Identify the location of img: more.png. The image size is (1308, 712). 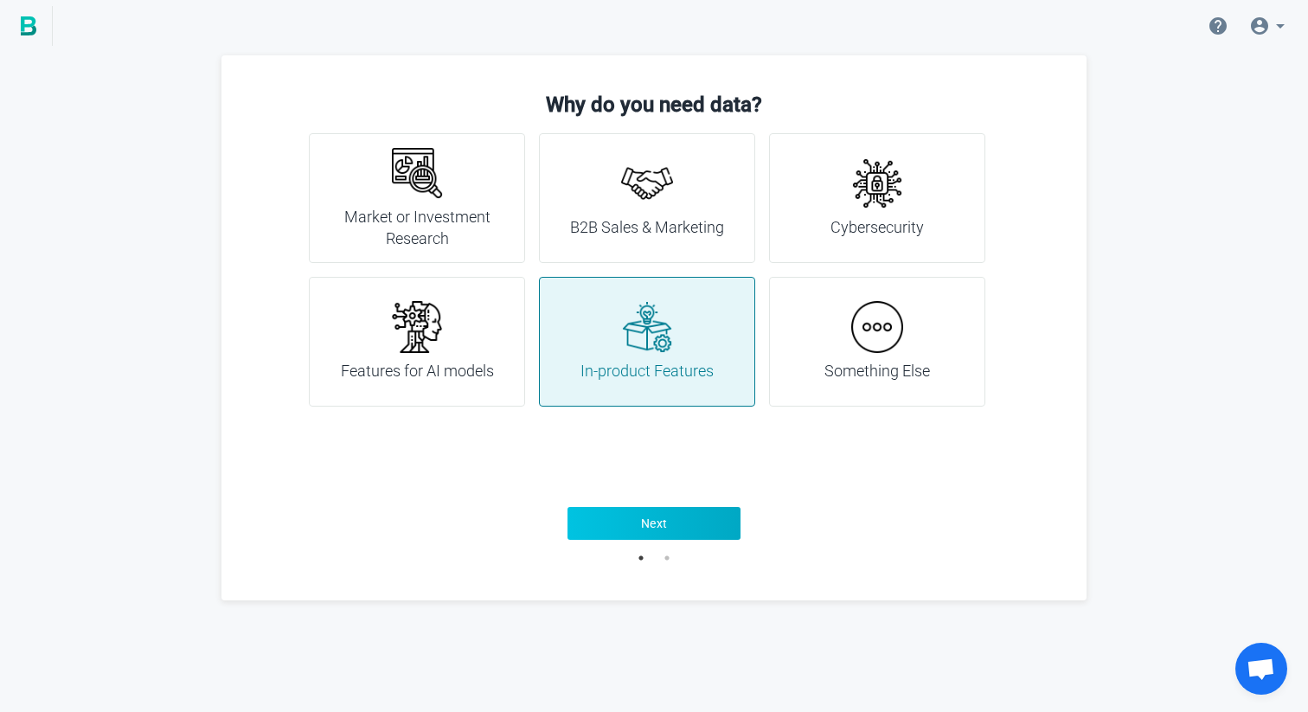
(877, 327).